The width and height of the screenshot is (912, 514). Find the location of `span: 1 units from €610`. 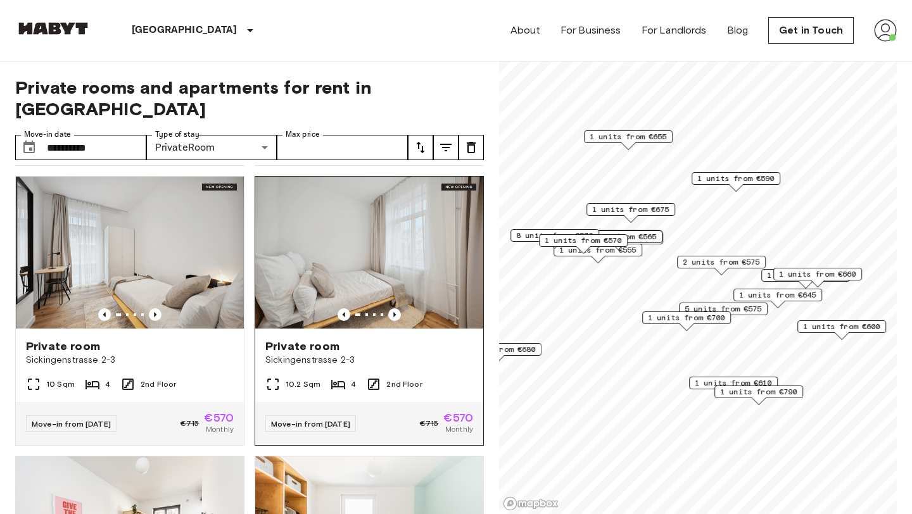

span: 1 units from €610 is located at coordinates (733, 383).